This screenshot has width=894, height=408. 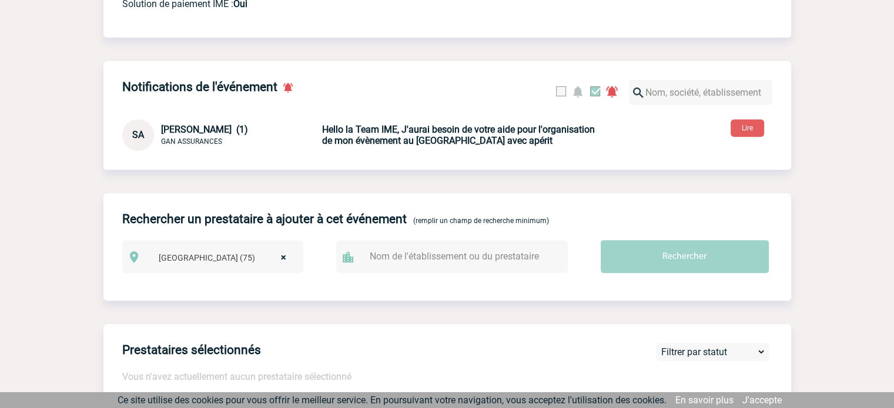 I want to click on b: Hello la Team IME, J'aurai besoin de votre aide pour l'organisation de mon évènement au [GEOGRAPH..., so click(x=458, y=135).